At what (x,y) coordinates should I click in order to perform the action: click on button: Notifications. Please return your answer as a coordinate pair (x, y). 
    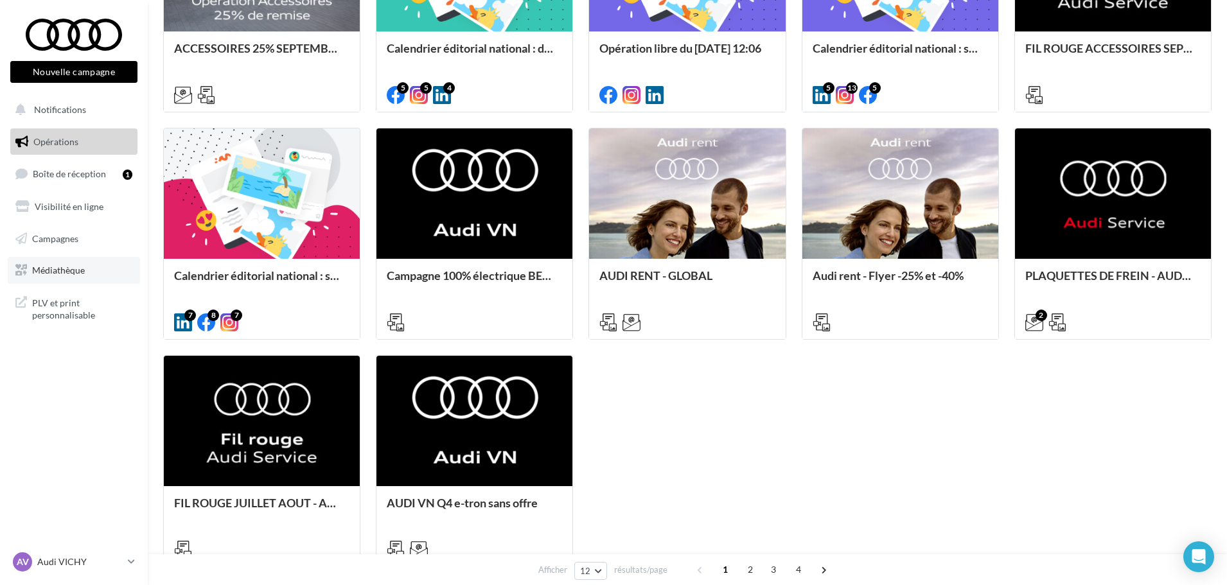
    Looking at the image, I should click on (71, 110).